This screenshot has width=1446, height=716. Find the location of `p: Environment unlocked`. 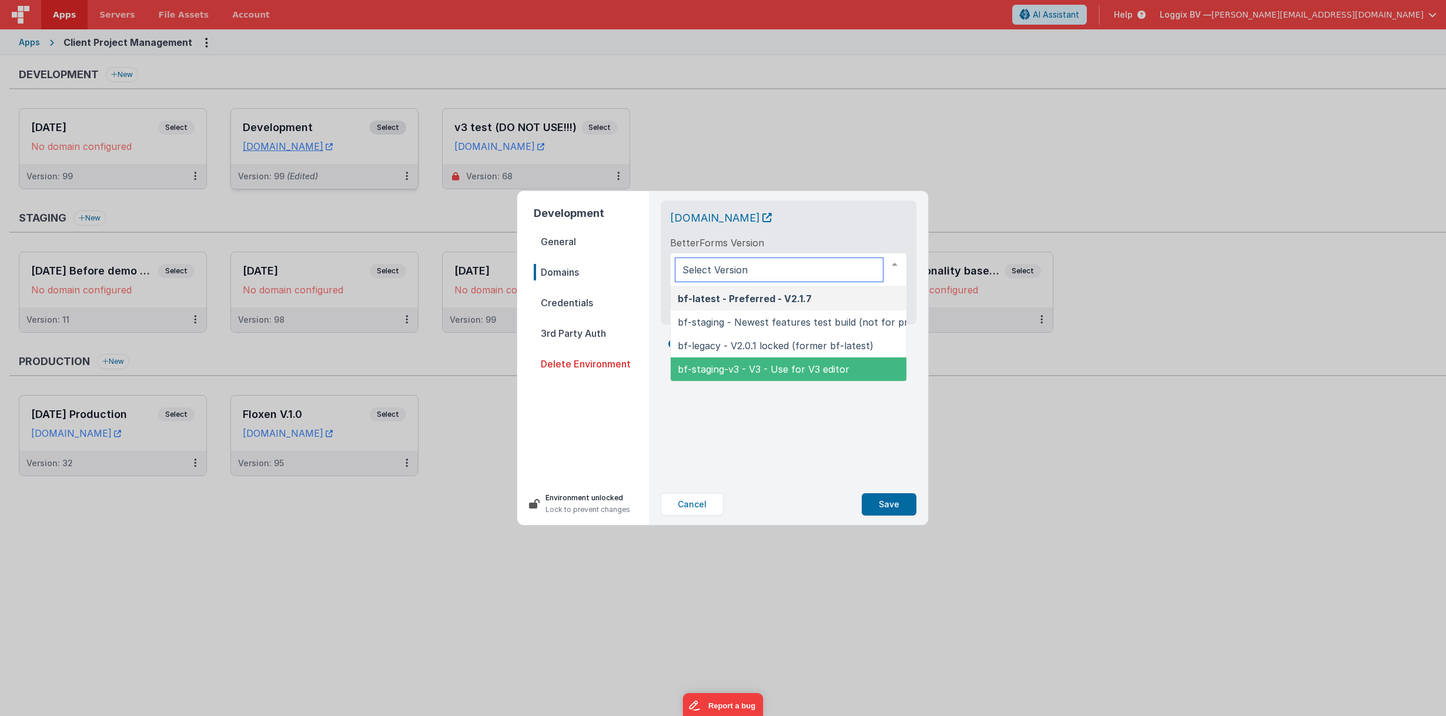

p: Environment unlocked is located at coordinates (588, 498).